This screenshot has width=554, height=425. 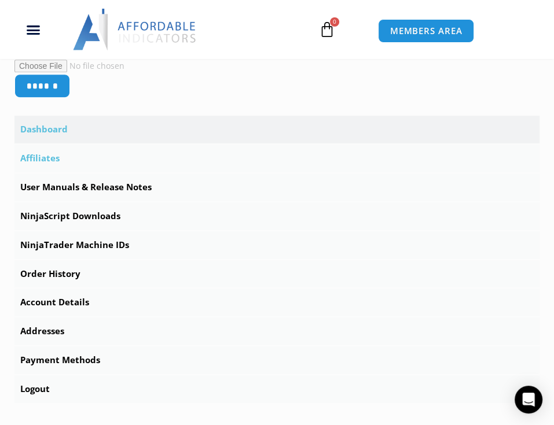 What do you see at coordinates (426, 31) in the screenshot?
I see `span: MEMBERS AREA` at bounding box center [426, 31].